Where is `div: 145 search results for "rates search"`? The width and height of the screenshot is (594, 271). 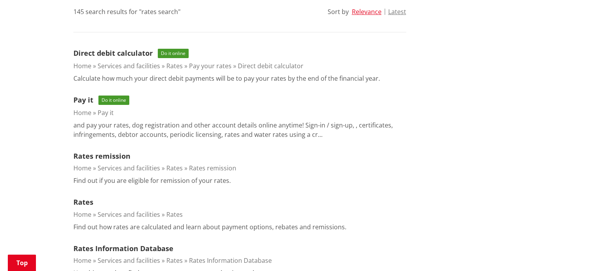
div: 145 search results for "rates search" is located at coordinates (127, 12).